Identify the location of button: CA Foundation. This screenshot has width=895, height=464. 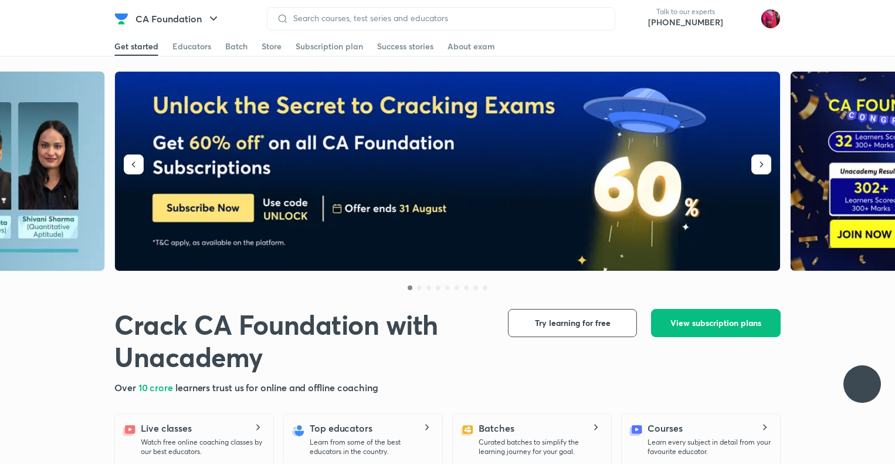
(178, 19).